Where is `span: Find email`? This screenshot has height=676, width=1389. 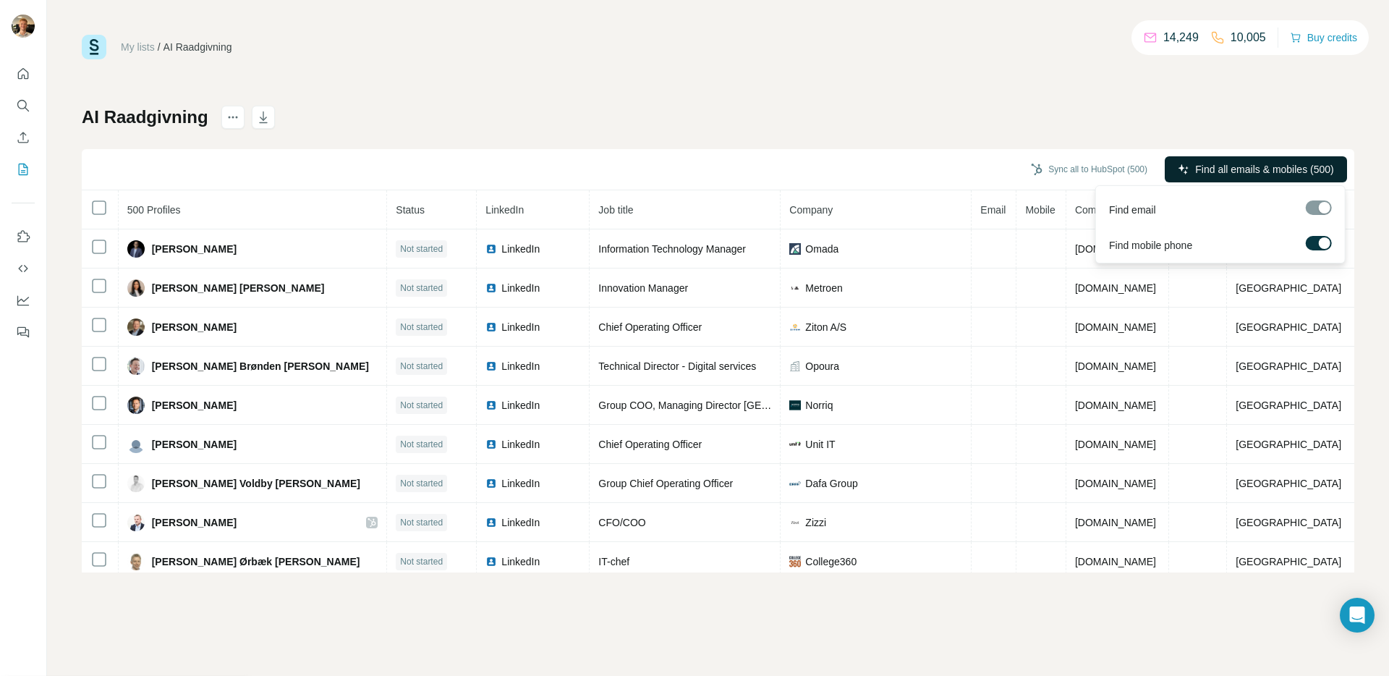
span: Find email is located at coordinates (1132, 210).